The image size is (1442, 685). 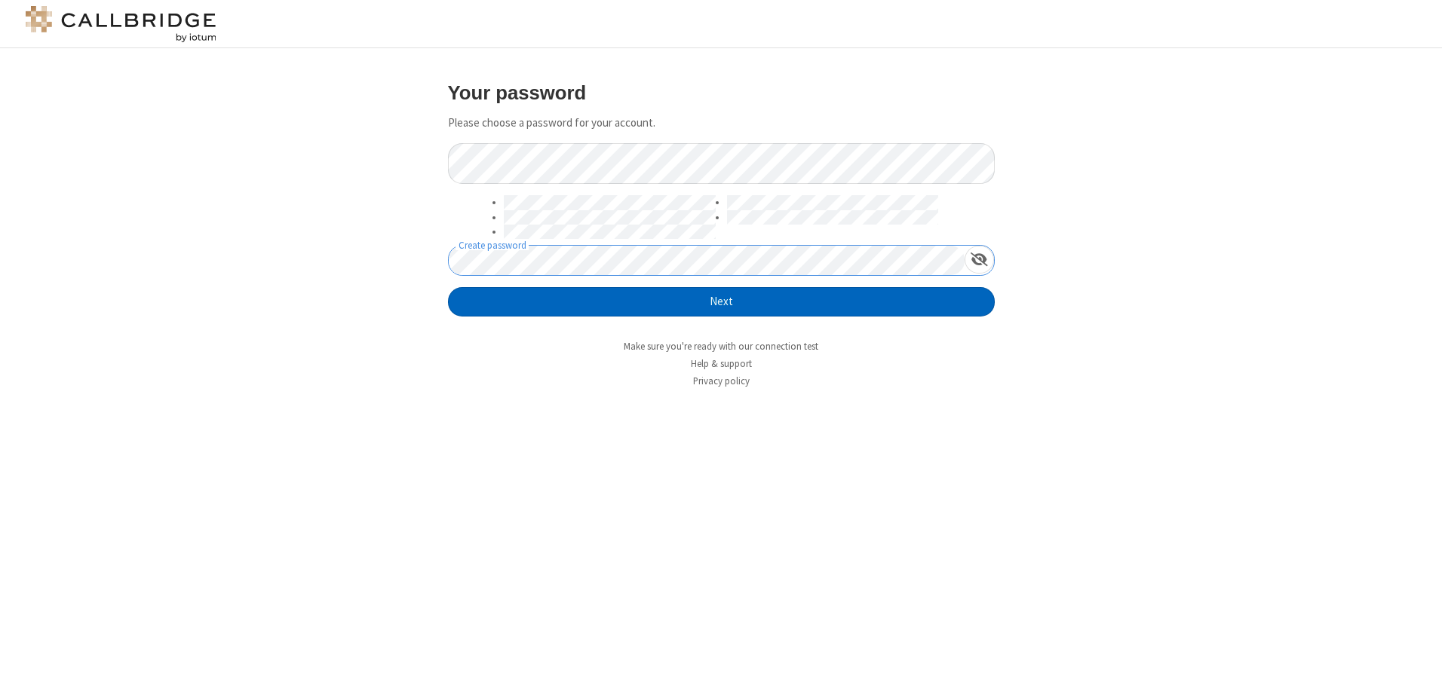 What do you see at coordinates (721, 363) in the screenshot?
I see `a: Help & support` at bounding box center [721, 363].